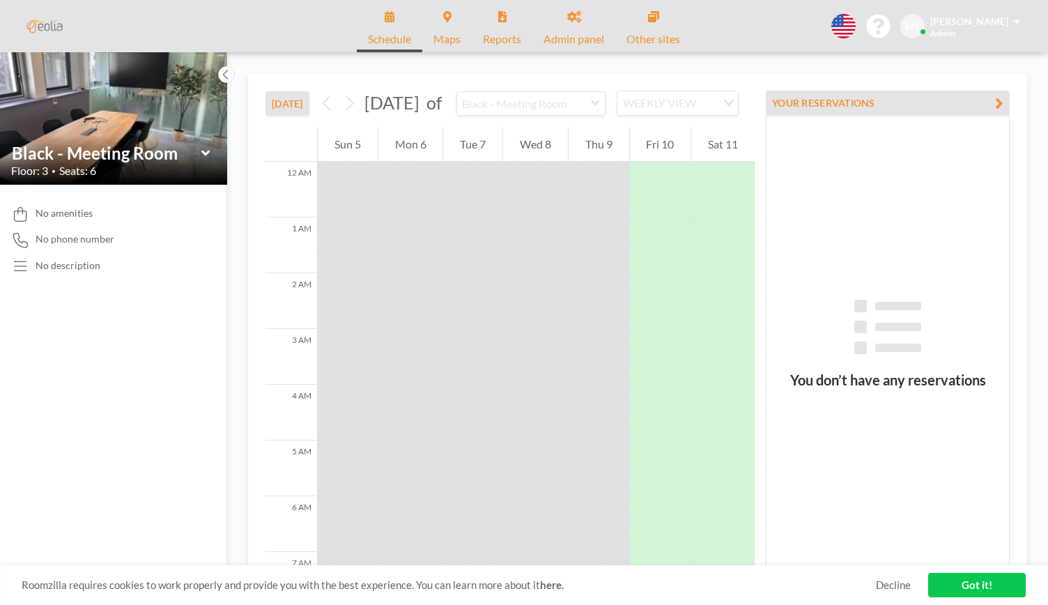 The width and height of the screenshot is (1048, 605). What do you see at coordinates (291, 524) in the screenshot?
I see `div: 6 AM` at bounding box center [291, 524].